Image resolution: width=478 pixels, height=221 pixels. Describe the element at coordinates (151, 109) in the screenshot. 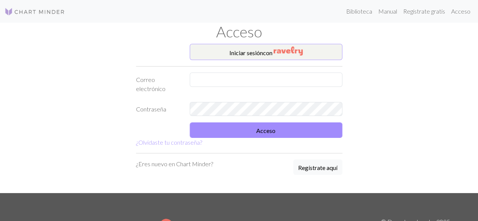

I see `font: Contraseña` at that location.